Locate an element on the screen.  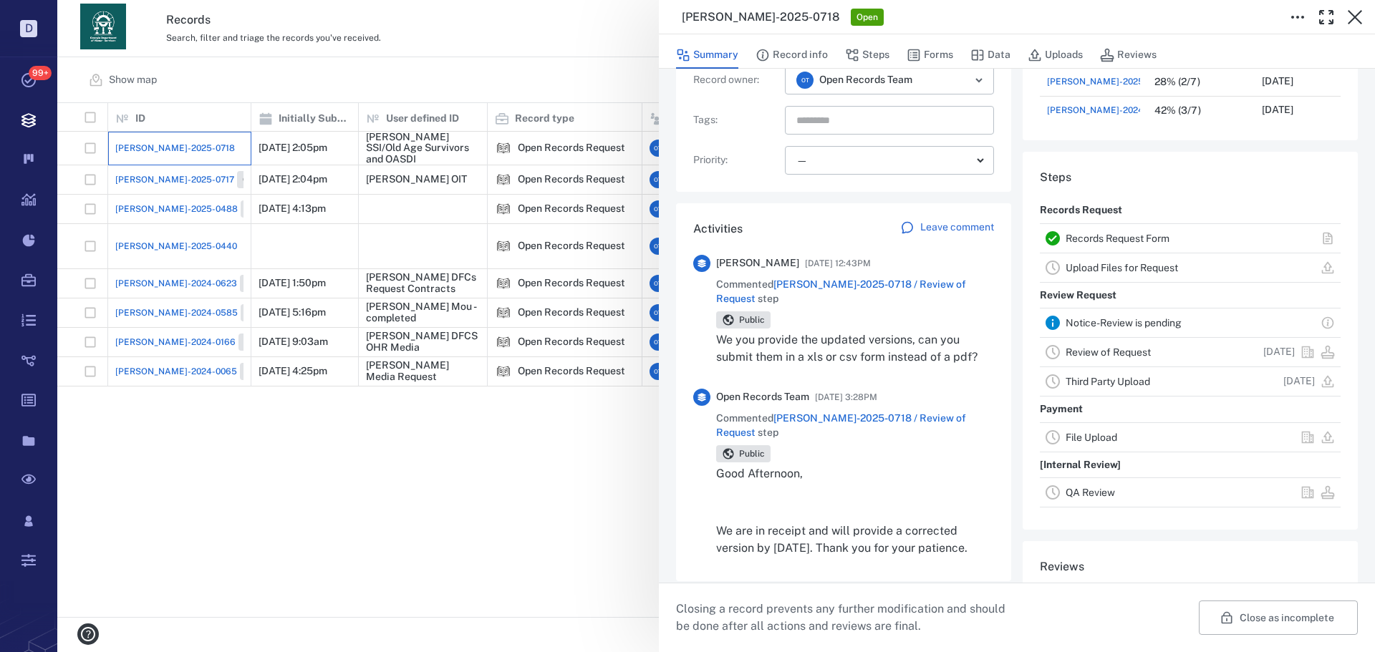
p: Closing a record prevents any further modification and should be done after all actions and revie... is located at coordinates (846, 618).